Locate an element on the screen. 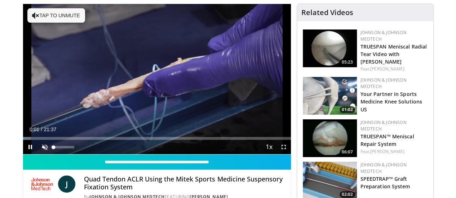 The height and width of the screenshot is (198, 456). div: Progress Bar is located at coordinates (157, 139).